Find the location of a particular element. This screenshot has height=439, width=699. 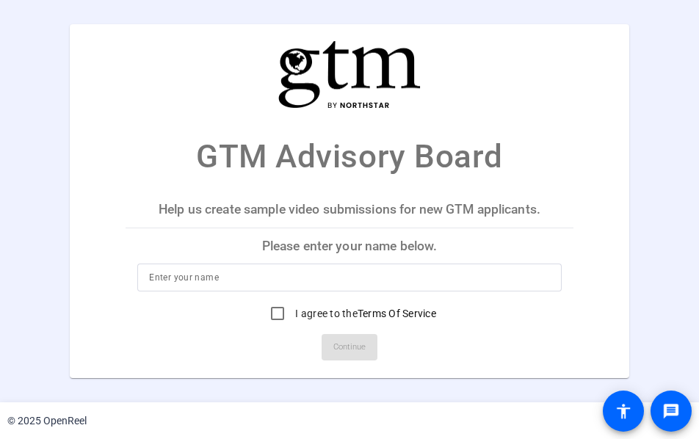

label: I agree to the is located at coordinates (364, 313).